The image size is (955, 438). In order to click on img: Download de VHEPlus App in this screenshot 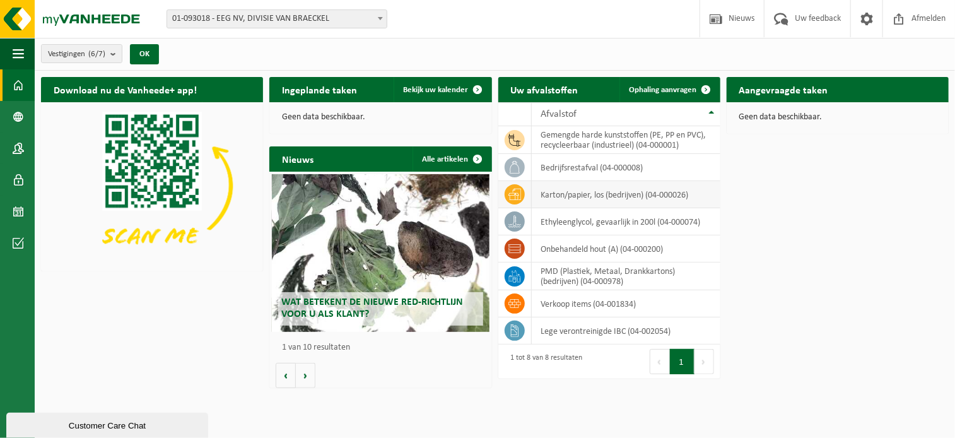, I will do `click(152, 185)`.